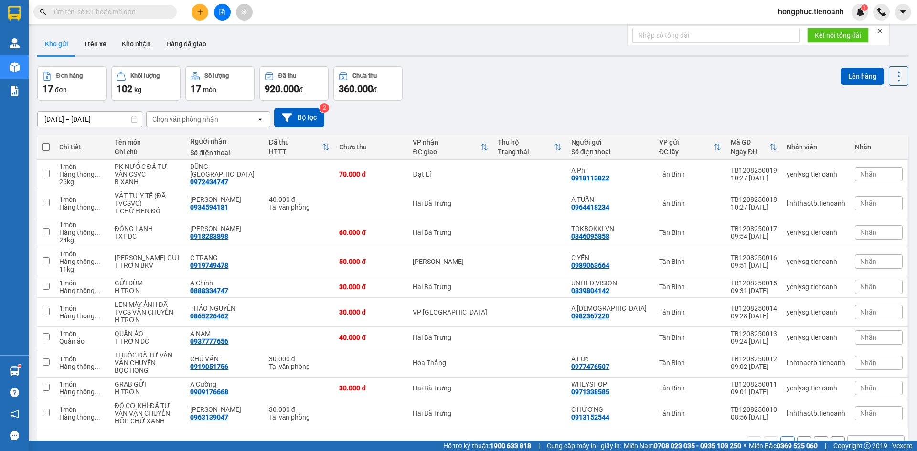 This screenshot has height=451, width=917. I want to click on span: close, so click(880, 31).